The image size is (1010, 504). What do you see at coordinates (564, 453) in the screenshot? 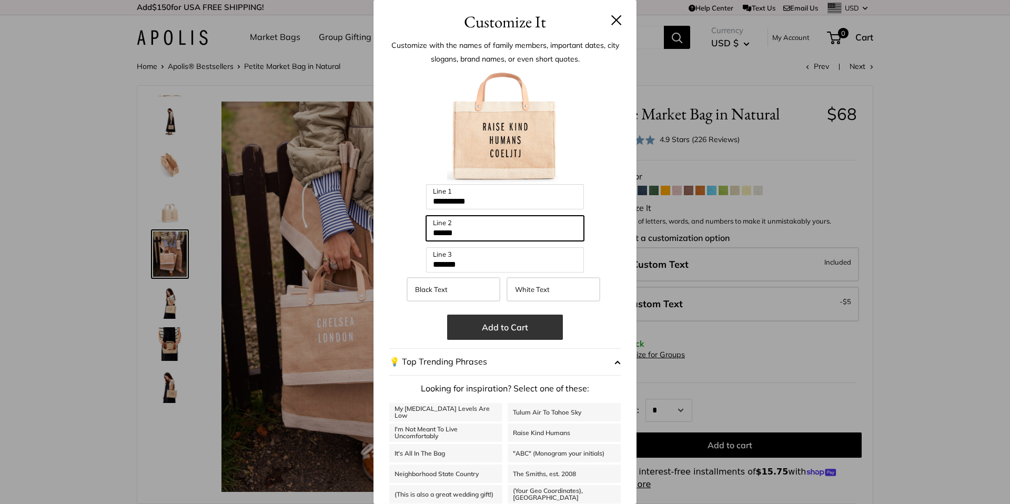
I see `a: "ABC" (Monogram your initials)` at bounding box center [564, 453].